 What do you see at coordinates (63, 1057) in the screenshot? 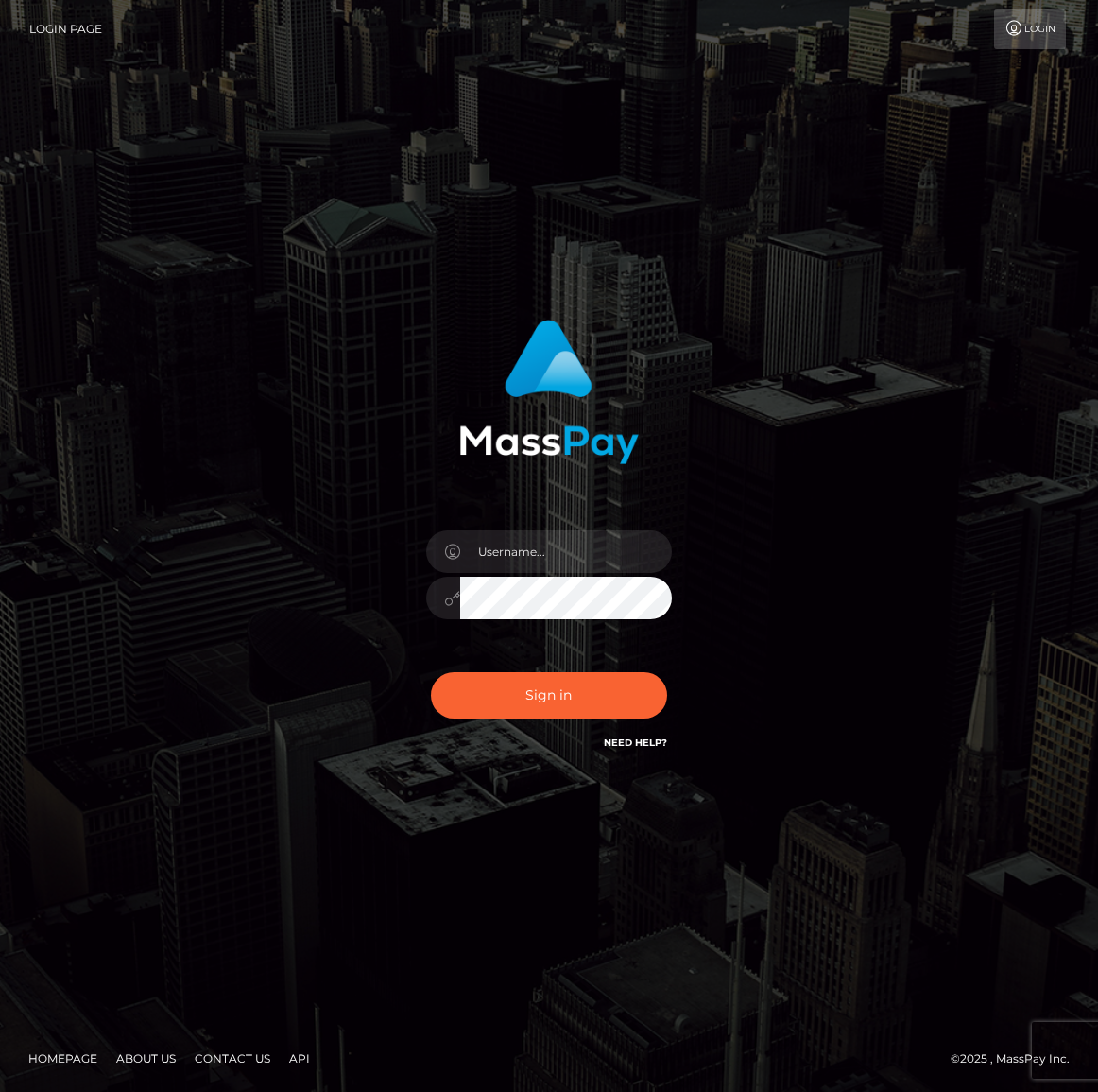
I see `a: Homepage` at bounding box center [63, 1057].